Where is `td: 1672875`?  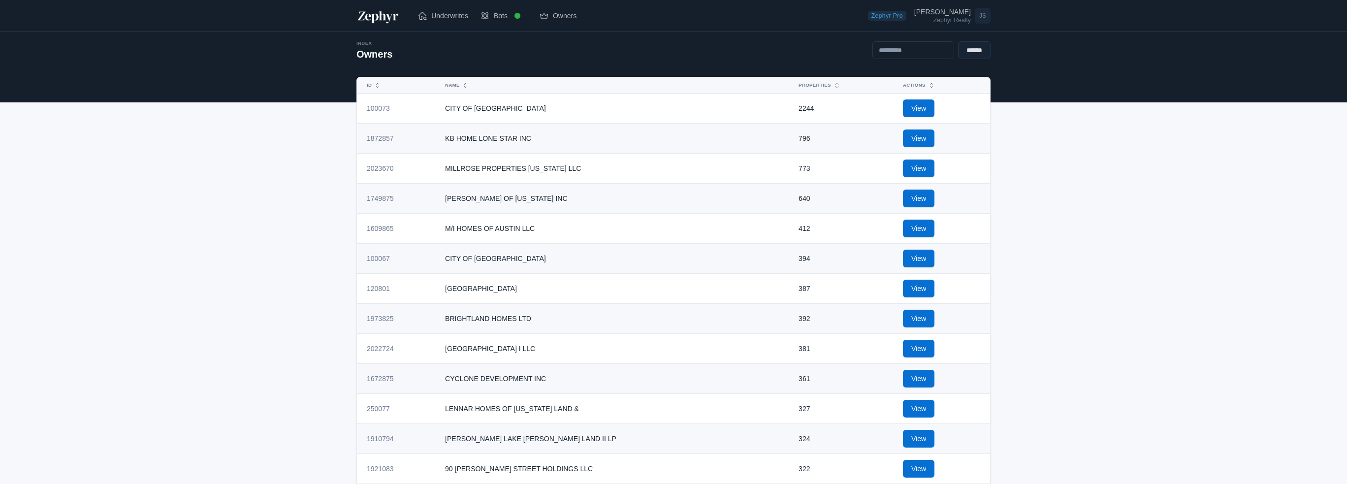 td: 1672875 is located at coordinates (398, 379).